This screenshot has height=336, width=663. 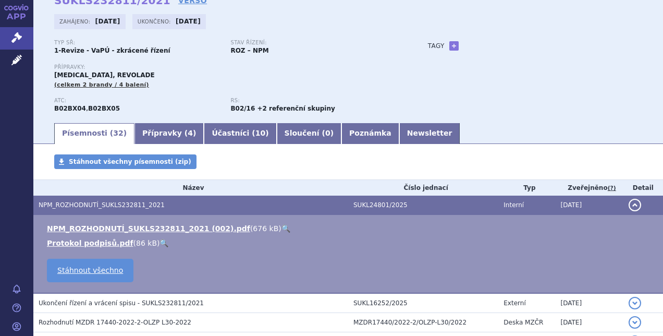 What do you see at coordinates (104, 108) in the screenshot?
I see `strong: ELTROMBOPAG` at bounding box center [104, 108].